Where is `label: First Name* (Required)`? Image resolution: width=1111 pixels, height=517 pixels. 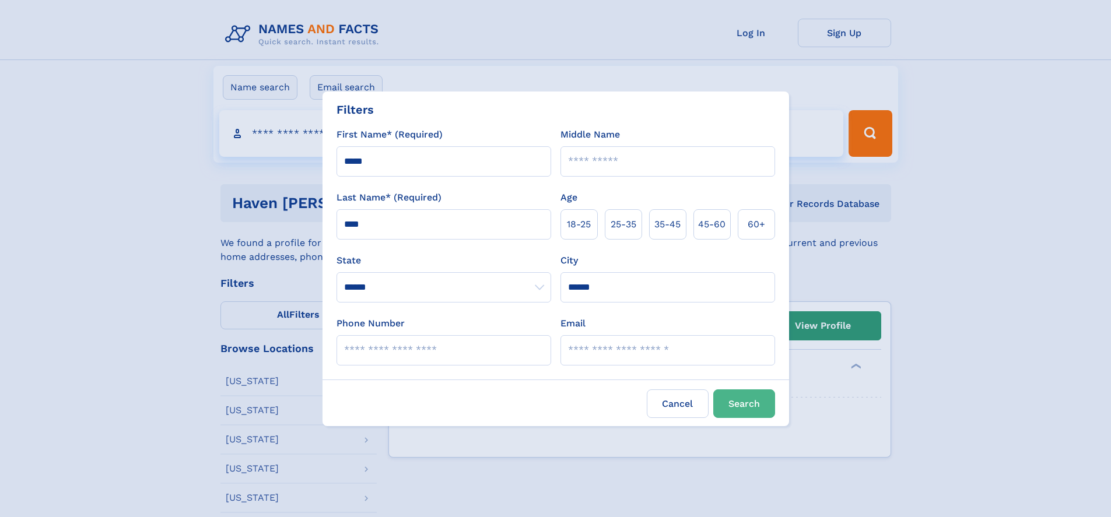
label: First Name* (Required) is located at coordinates (390, 135).